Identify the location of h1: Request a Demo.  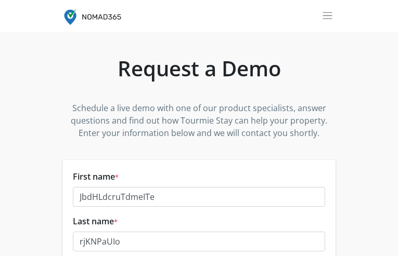
(199, 69).